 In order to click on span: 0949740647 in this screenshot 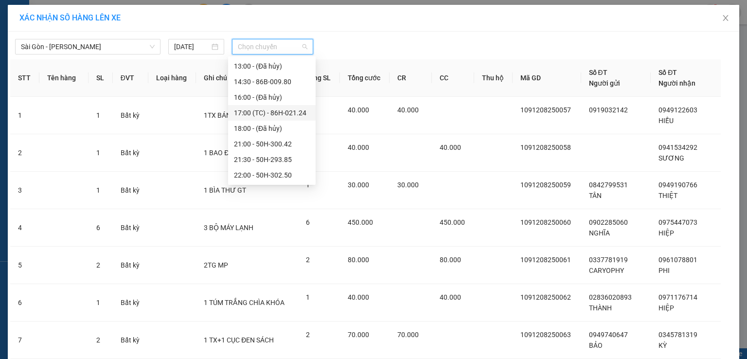, I will do `click(609, 335)`.